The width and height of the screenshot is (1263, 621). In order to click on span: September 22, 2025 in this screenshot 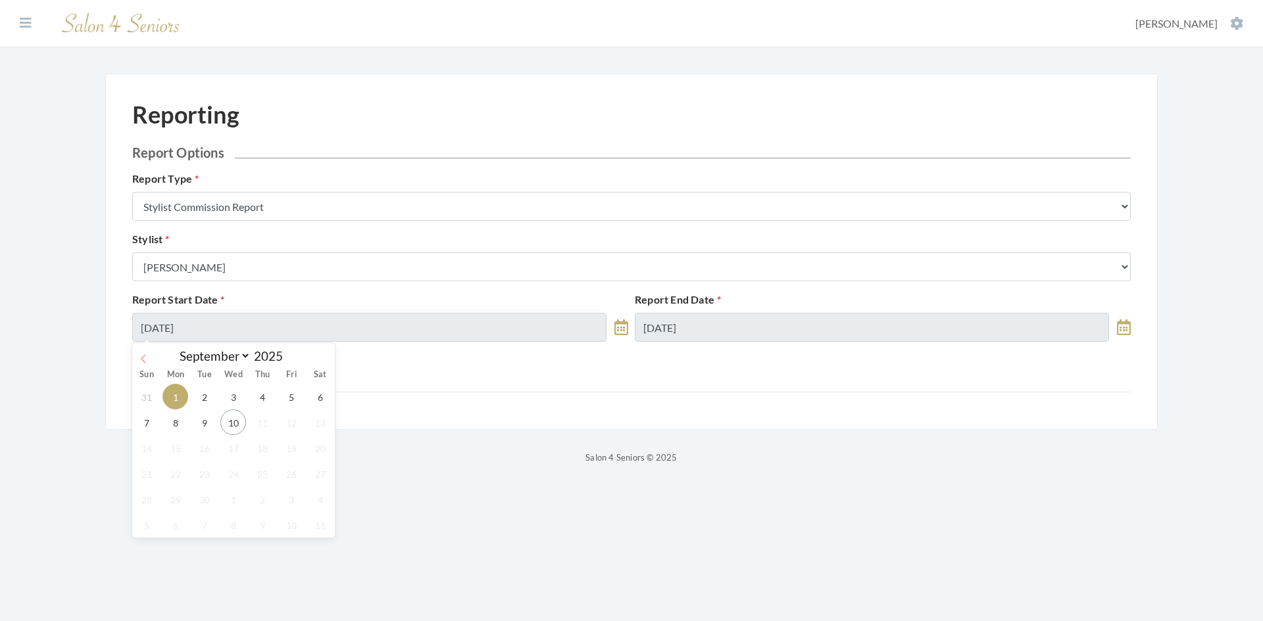, I will do `click(175, 473)`.